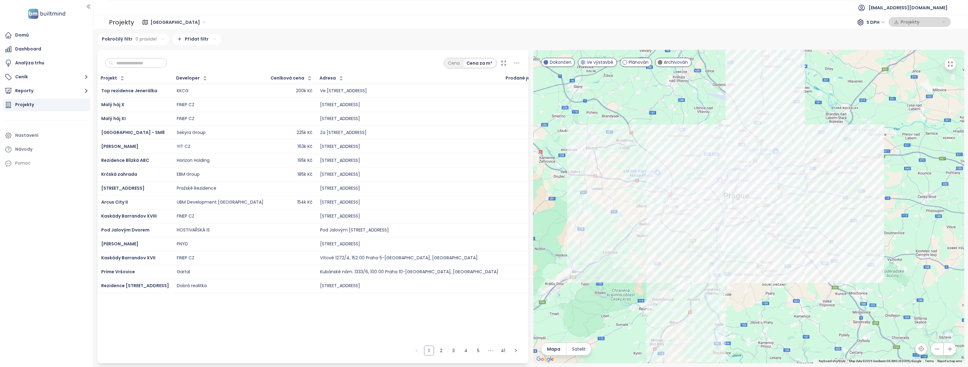 This screenshot has height=367, width=968. I want to click on span: S DPH, so click(876, 22).